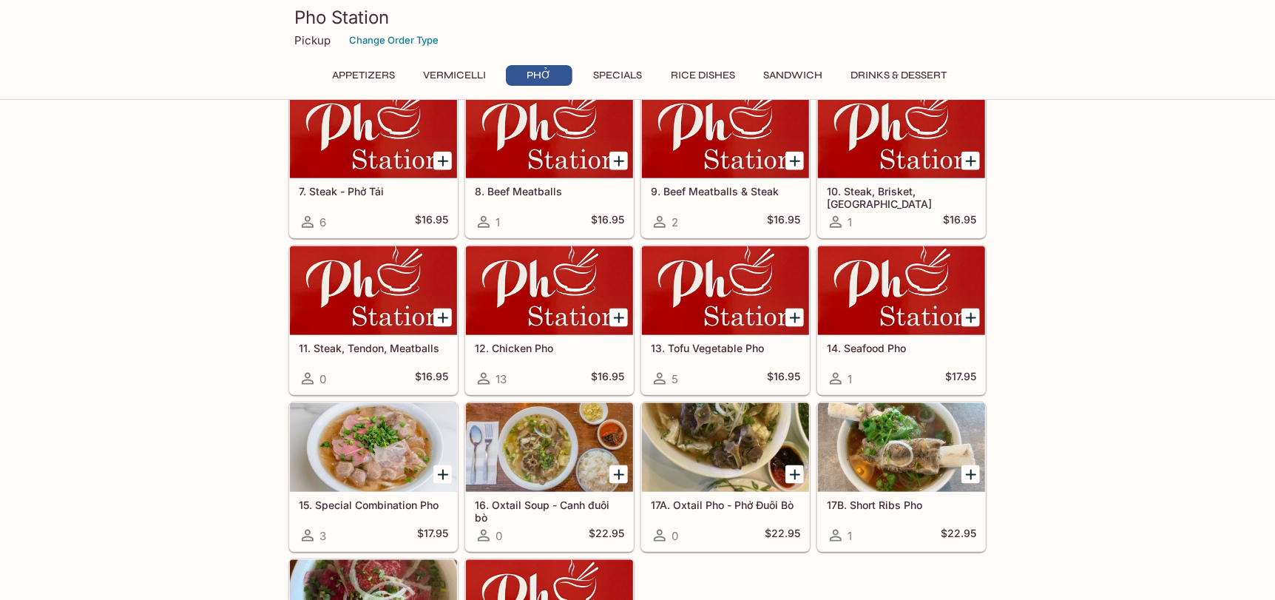 The width and height of the screenshot is (1275, 600). I want to click on button: Add 7. Steak - Phở Tái, so click(442, 160).